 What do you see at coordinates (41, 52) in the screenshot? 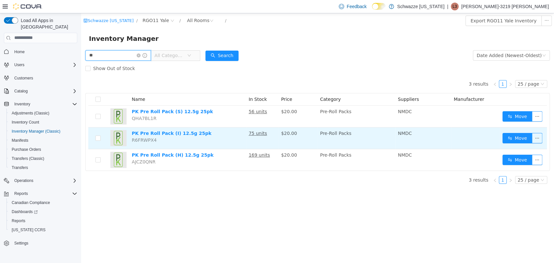
I see `button: Home` at bounding box center [41, 52].